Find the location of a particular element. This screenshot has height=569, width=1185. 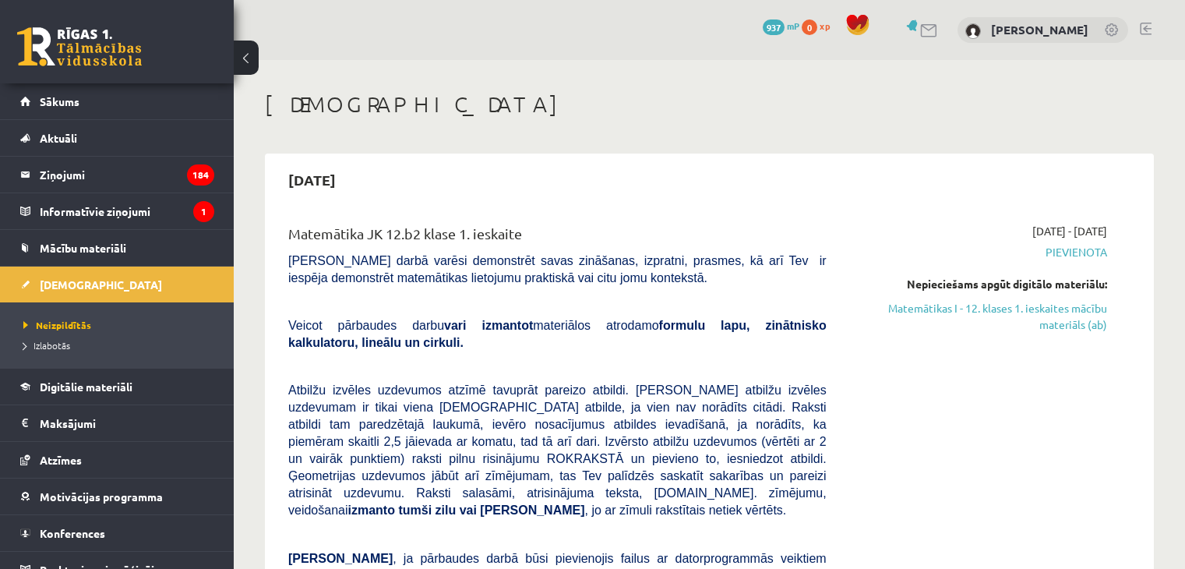

span: Veicot pārbaudes darbu materiālos atrodamo is located at coordinates (557, 334).